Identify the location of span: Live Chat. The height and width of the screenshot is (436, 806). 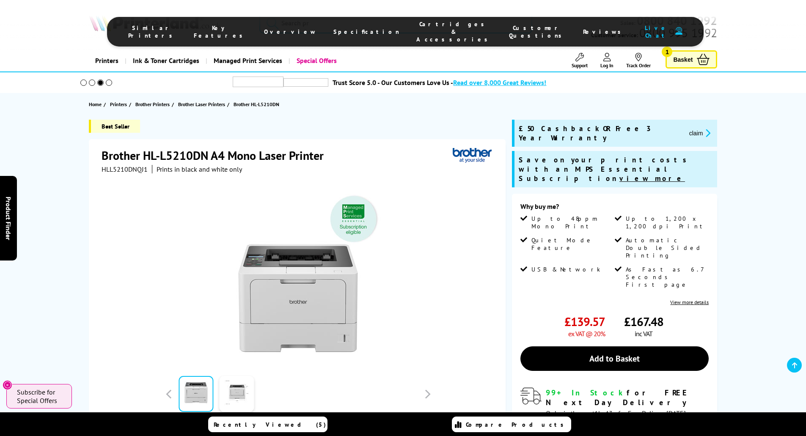
(657, 32).